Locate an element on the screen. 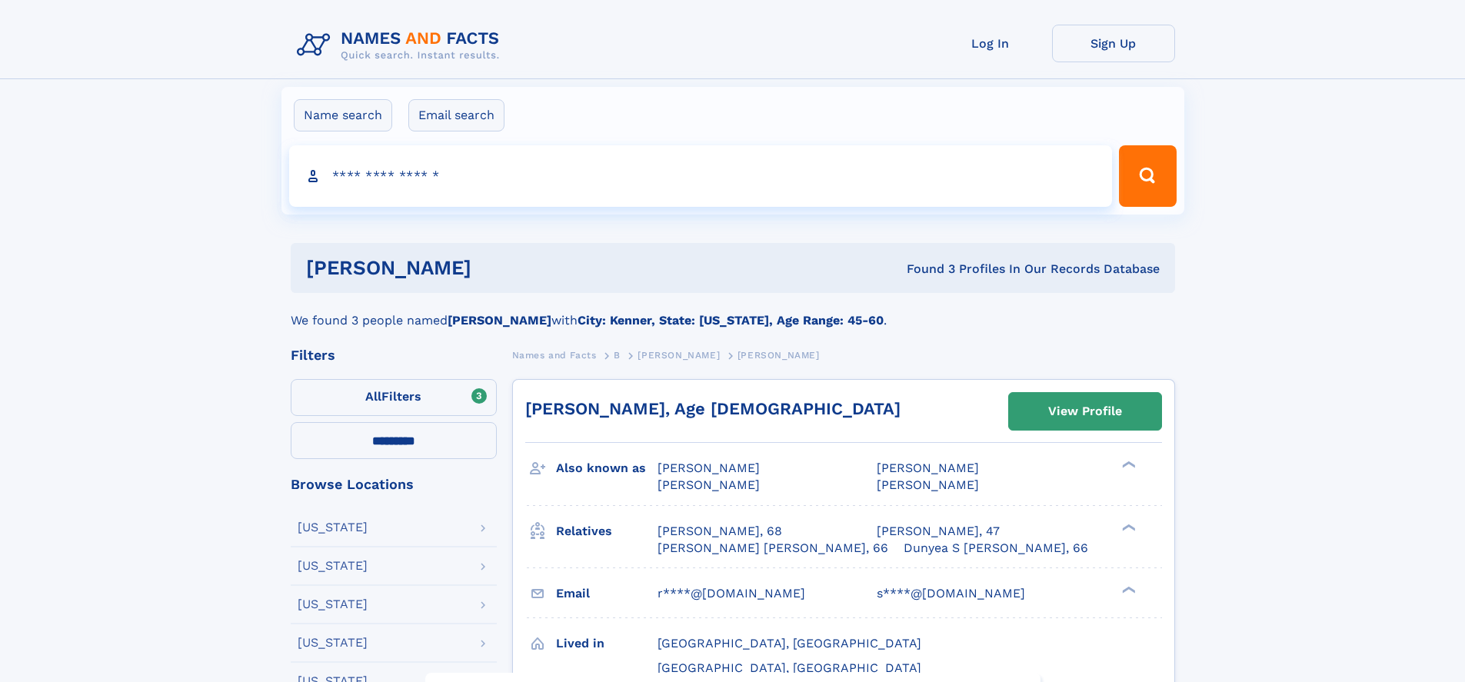 This screenshot has width=1465, height=682. a: Names and Facts is located at coordinates (555, 355).